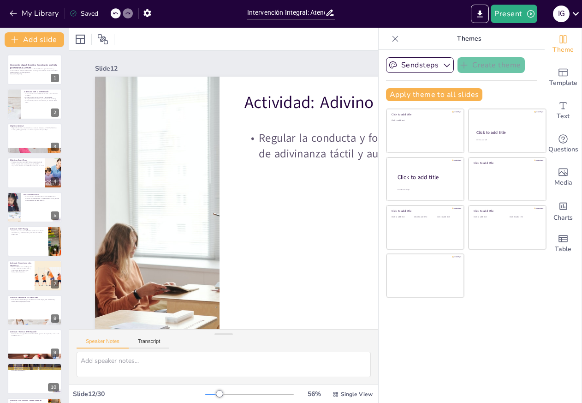 The height and width of the screenshot is (403, 582). Describe the element at coordinates (41, 92) in the screenshot. I see `p: Justificación de la Intervención` at that location.